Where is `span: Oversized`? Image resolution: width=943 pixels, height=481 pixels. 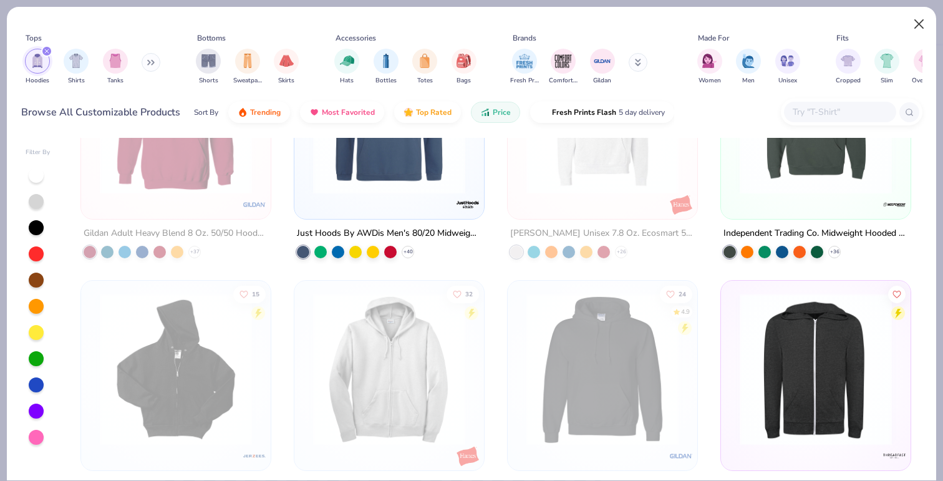 span: Oversized is located at coordinates (926, 80).